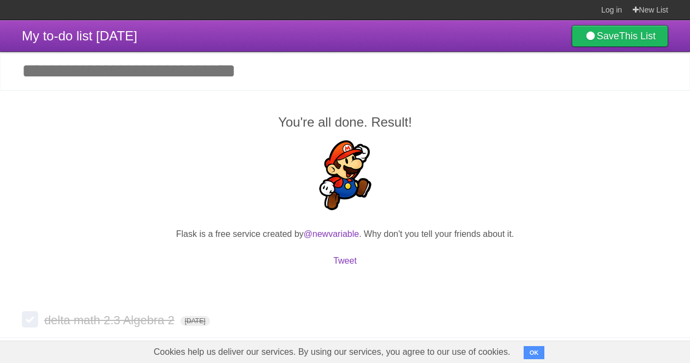 The width and height of the screenshot is (690, 363). I want to click on a: SaveThis List, so click(620, 36).